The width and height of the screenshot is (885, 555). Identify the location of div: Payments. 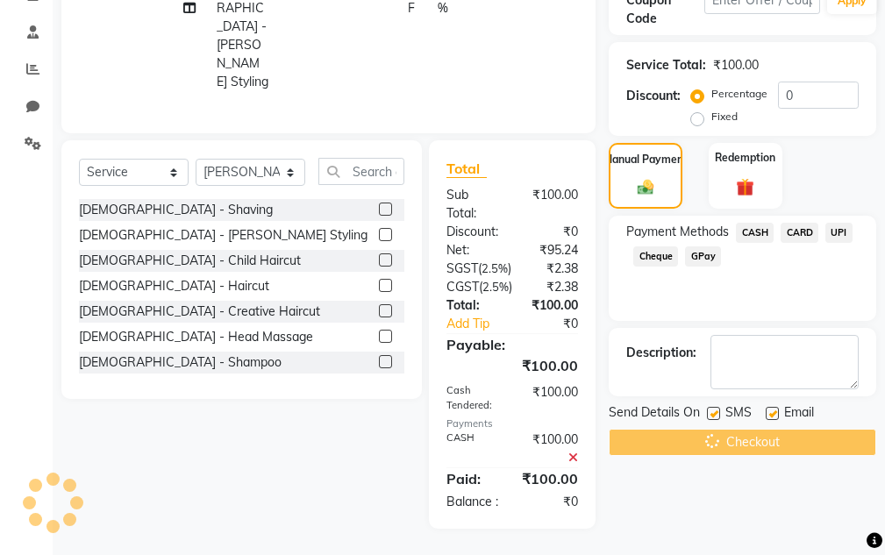
(512, 423).